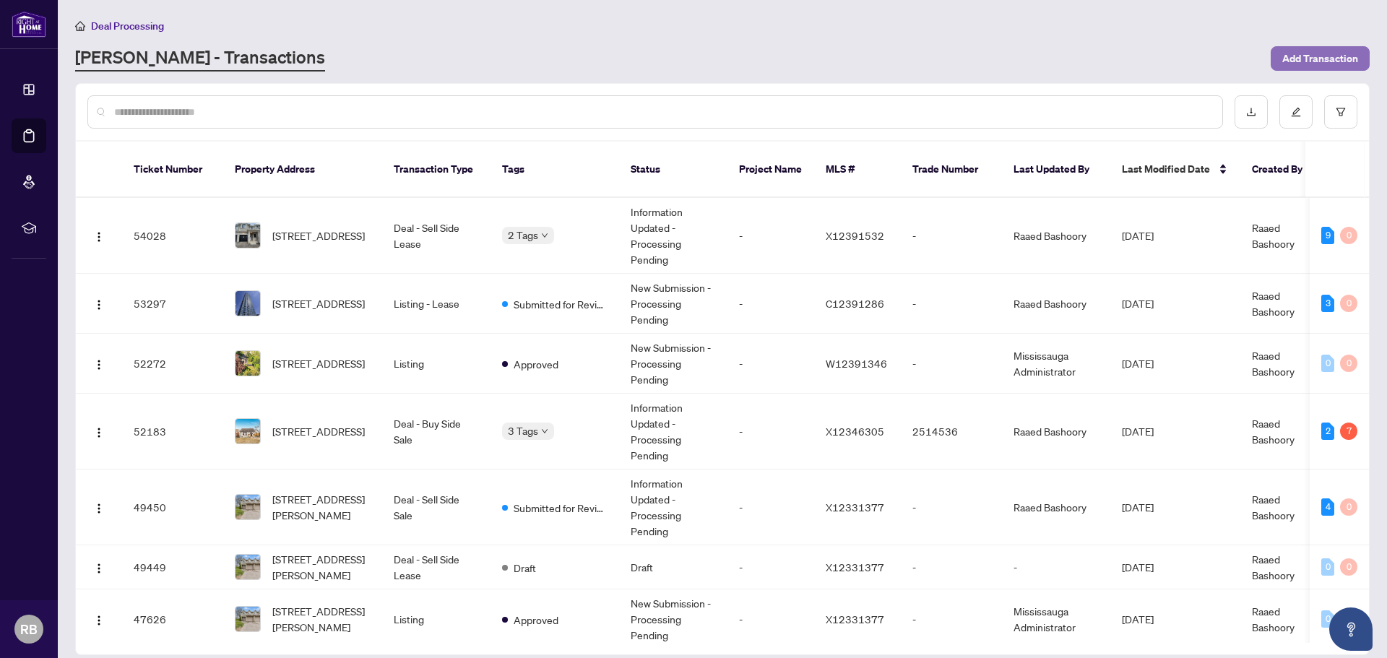  Describe the element at coordinates (544, 431) in the screenshot. I see `span: down` at that location.